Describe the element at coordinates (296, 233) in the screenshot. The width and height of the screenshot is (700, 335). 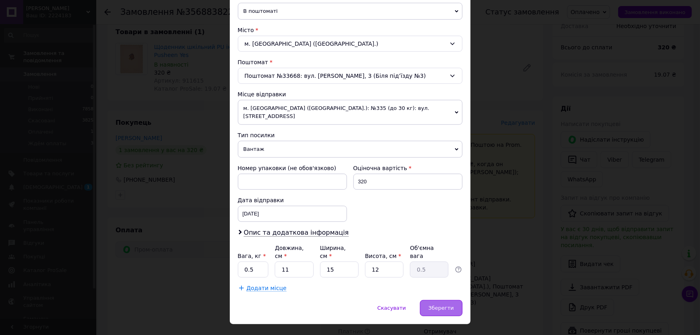
I see `span: Опис та додаткова інформація` at that location.